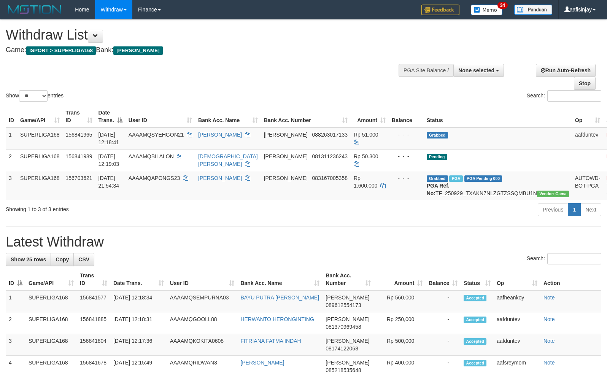 The image size is (607, 374). Describe the element at coordinates (342, 348) in the screenshot. I see `span: Copy 08174122068 to clipboard` at that location.